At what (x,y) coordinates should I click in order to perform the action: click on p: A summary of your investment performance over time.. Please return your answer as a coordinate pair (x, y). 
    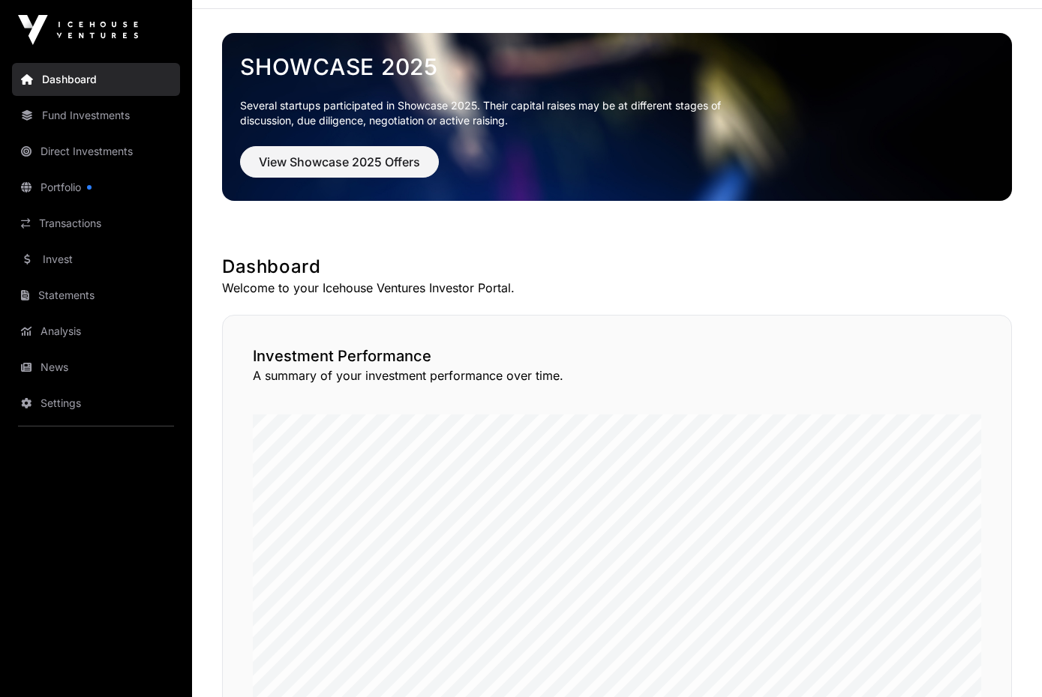
    Looking at the image, I should click on (616, 376).